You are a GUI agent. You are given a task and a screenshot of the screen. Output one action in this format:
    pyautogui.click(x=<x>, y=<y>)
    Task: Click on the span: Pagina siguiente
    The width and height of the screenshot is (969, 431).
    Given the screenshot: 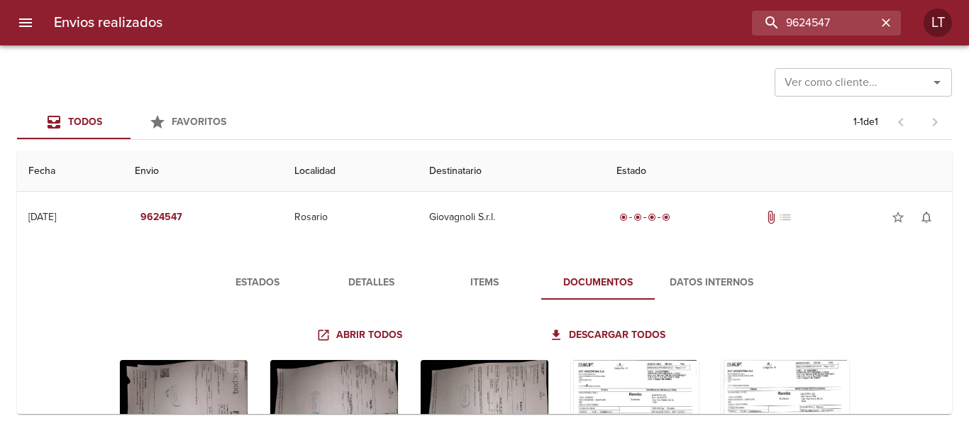 What is the action you would take?
    pyautogui.click(x=935, y=122)
    